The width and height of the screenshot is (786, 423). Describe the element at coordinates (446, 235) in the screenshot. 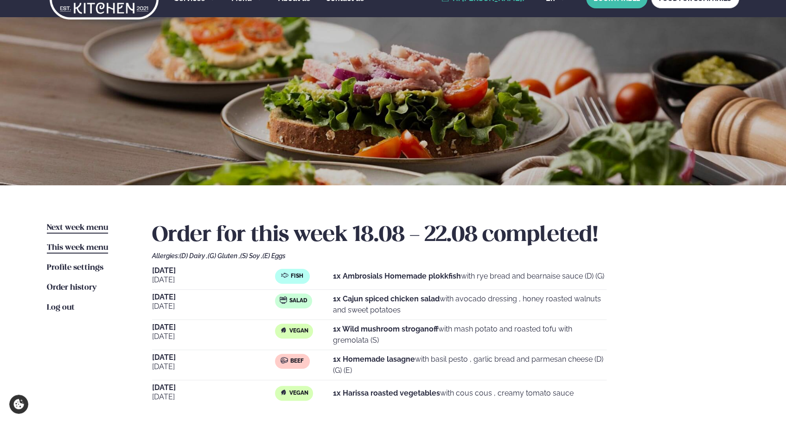

I see `h2: Order for this week 18.08 - 22.08 completed!` at that location.